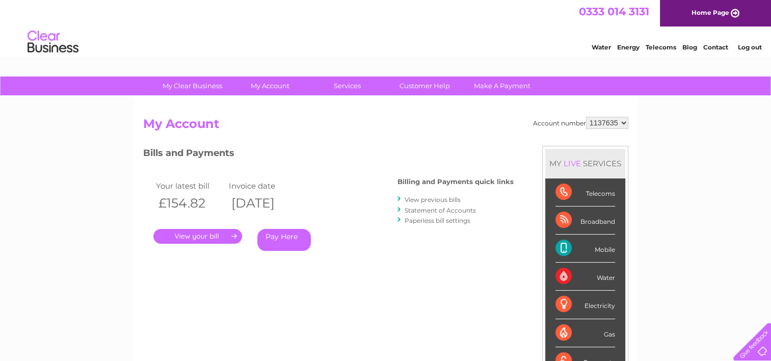  I want to click on img: logo.png, so click(53, 42).